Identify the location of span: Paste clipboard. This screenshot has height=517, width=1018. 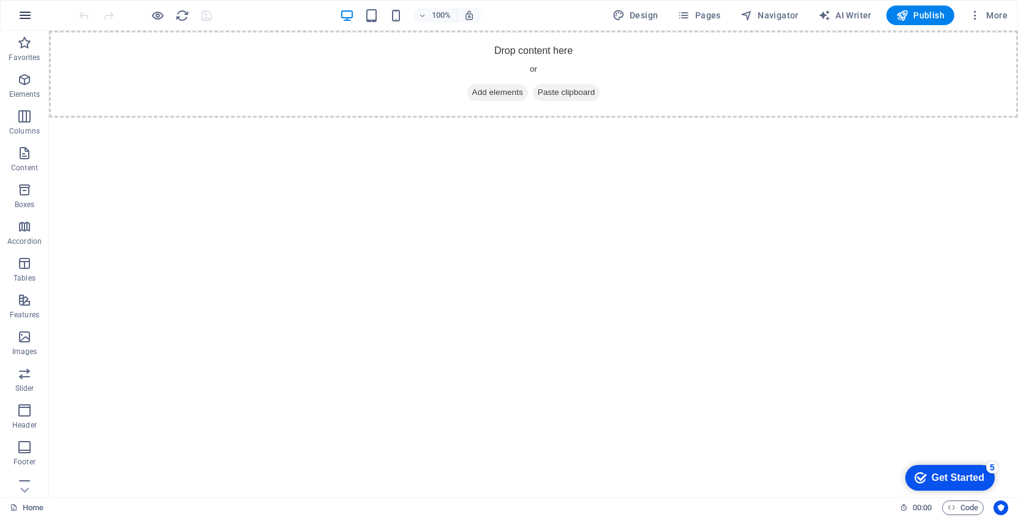
(518, 62).